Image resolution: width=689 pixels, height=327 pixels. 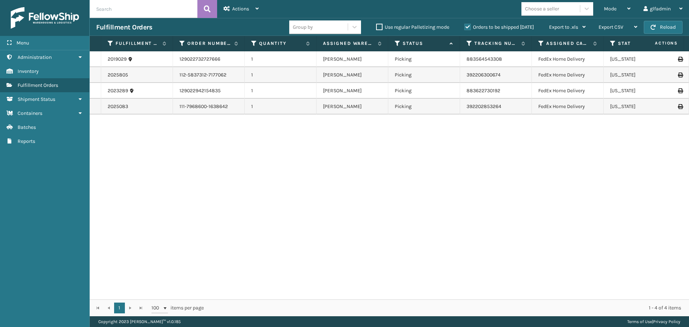 I want to click on img: logo, so click(x=45, y=18).